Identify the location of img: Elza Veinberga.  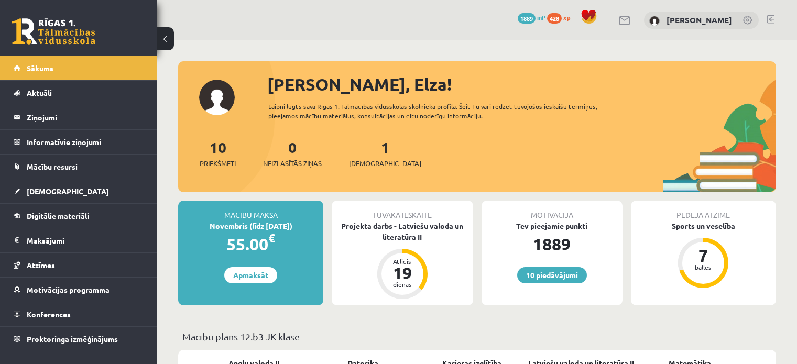
(654, 21).